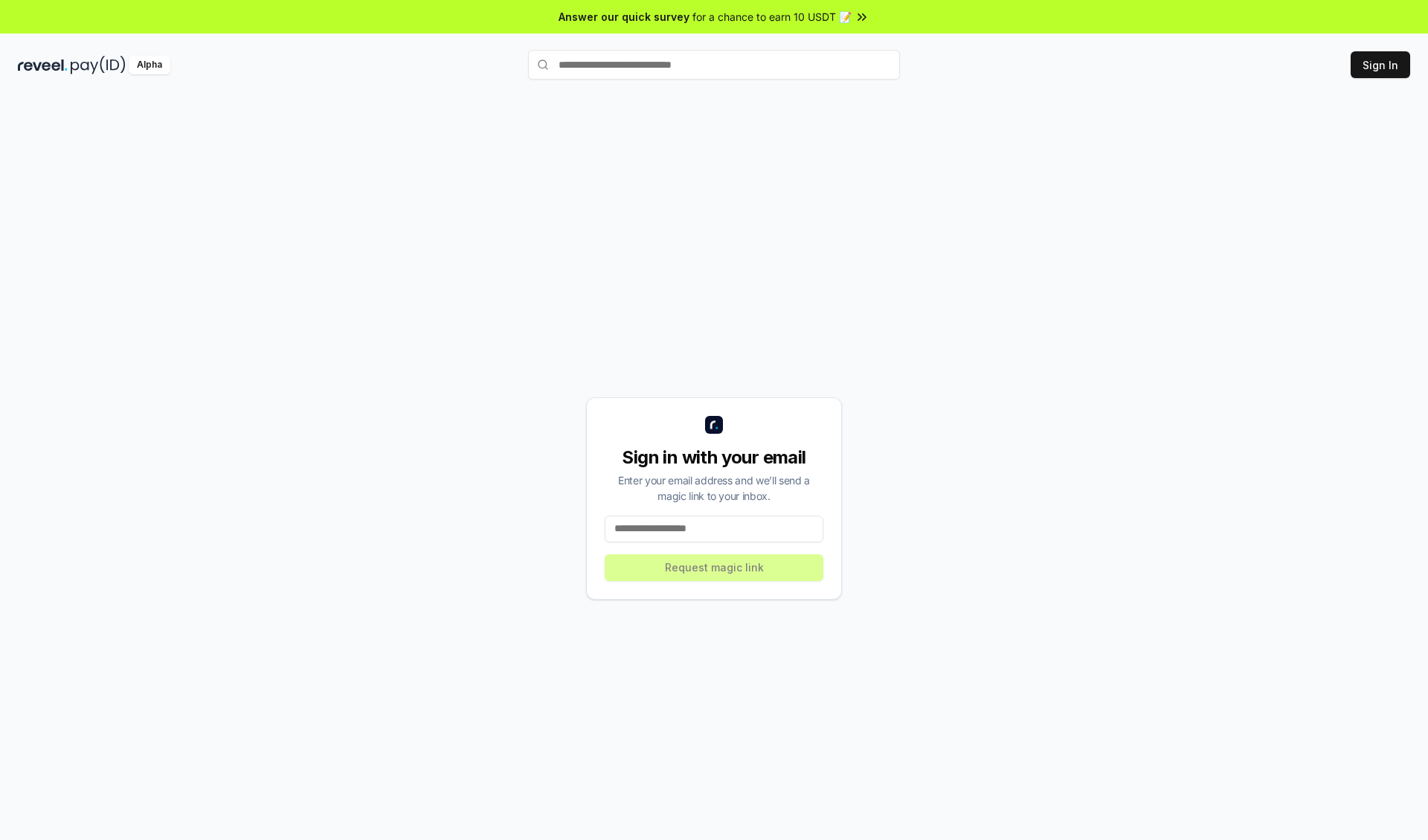  I want to click on div: Alpha, so click(150, 65).